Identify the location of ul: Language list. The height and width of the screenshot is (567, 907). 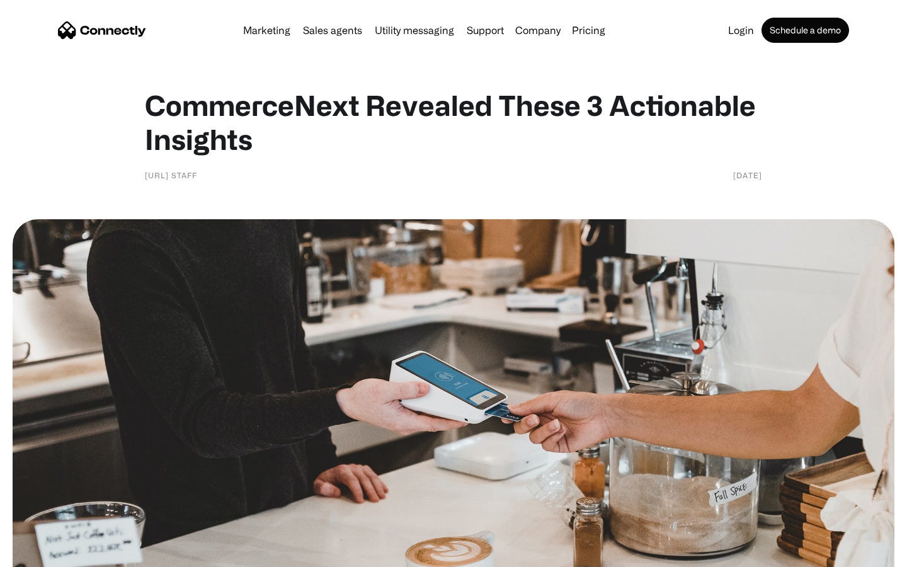
(50, 553).